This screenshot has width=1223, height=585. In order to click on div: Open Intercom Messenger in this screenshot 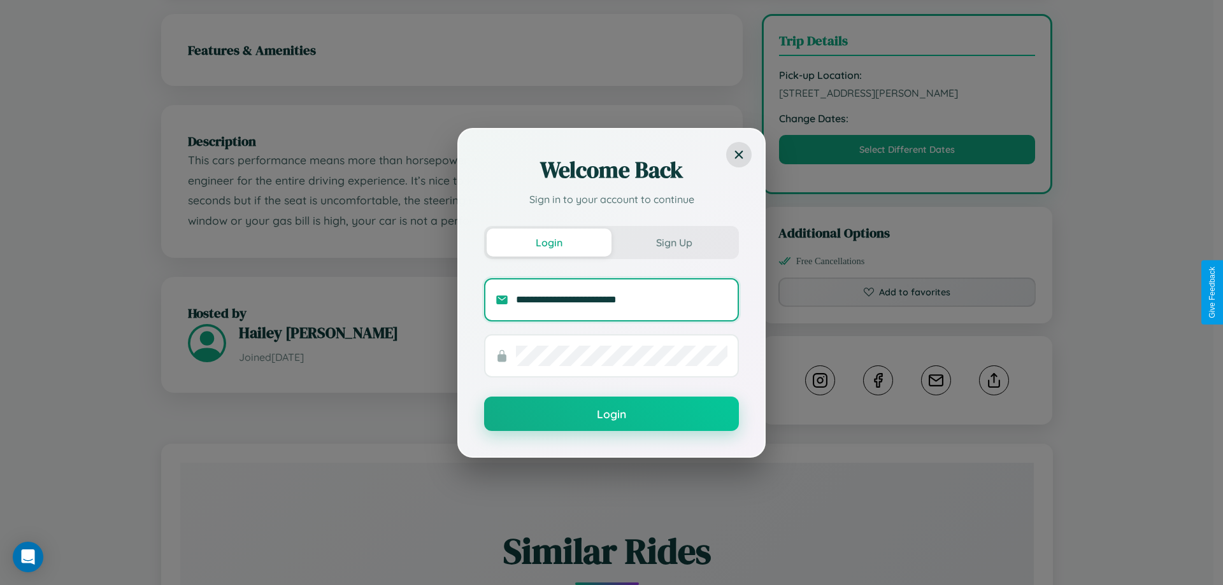, I will do `click(28, 557)`.